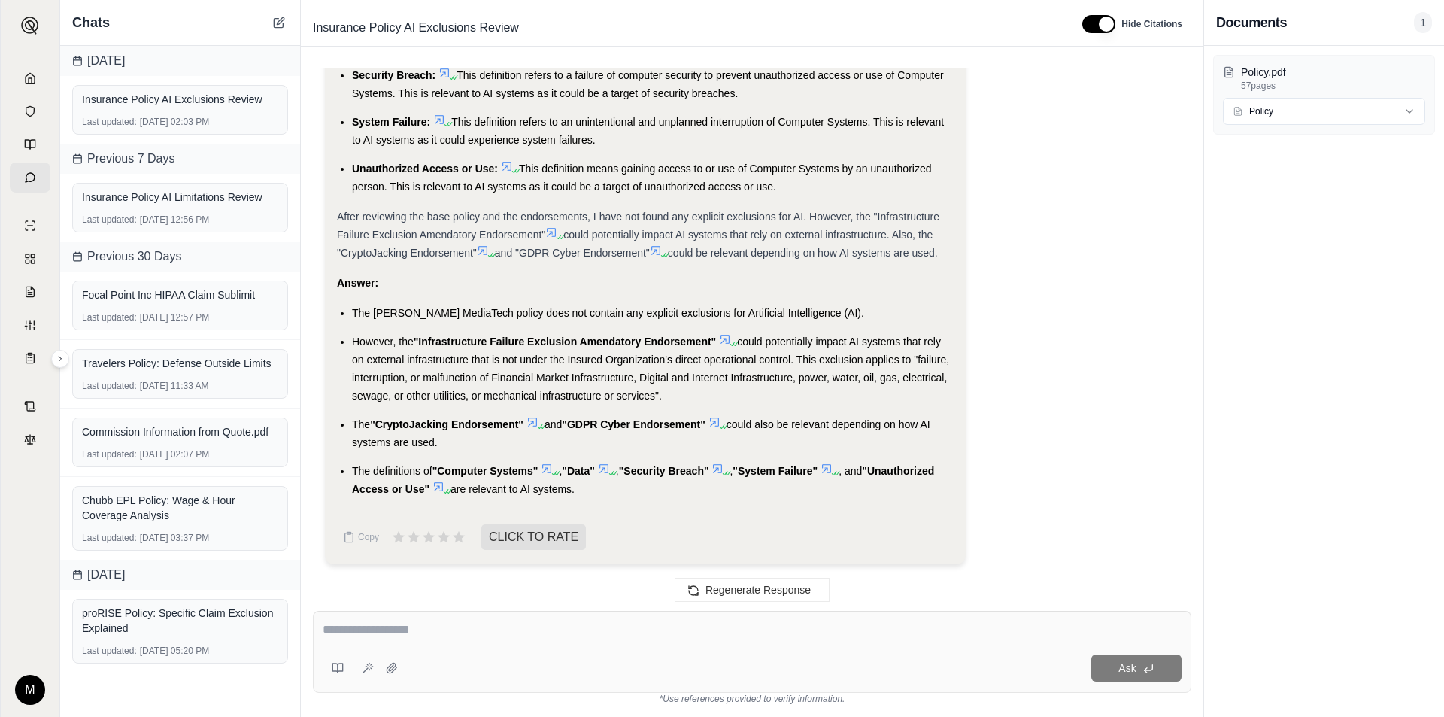 The width and height of the screenshot is (1444, 717). Describe the element at coordinates (752, 589) in the screenshot. I see `button: Regenerate Response` at that location.